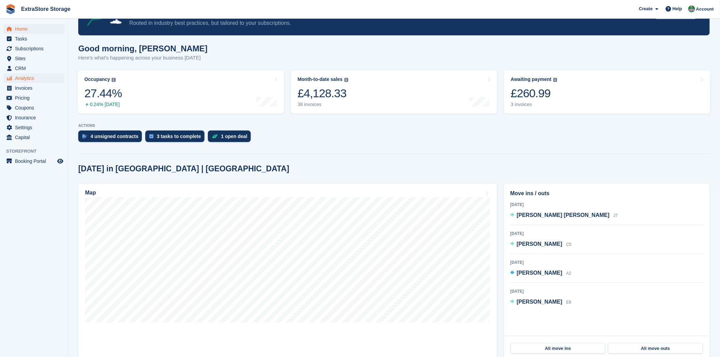 The width and height of the screenshot is (720, 357). What do you see at coordinates (677, 9) in the screenshot?
I see `span: Help` at bounding box center [677, 9].